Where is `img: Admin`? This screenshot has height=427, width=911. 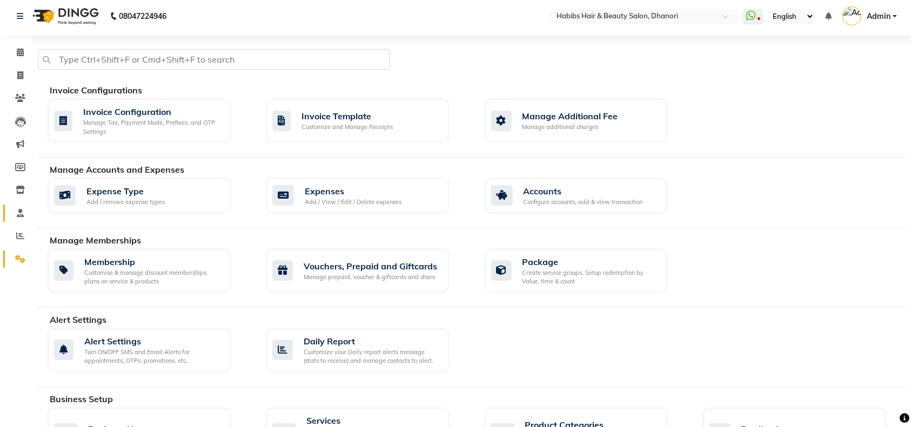 img: Admin is located at coordinates (852, 16).